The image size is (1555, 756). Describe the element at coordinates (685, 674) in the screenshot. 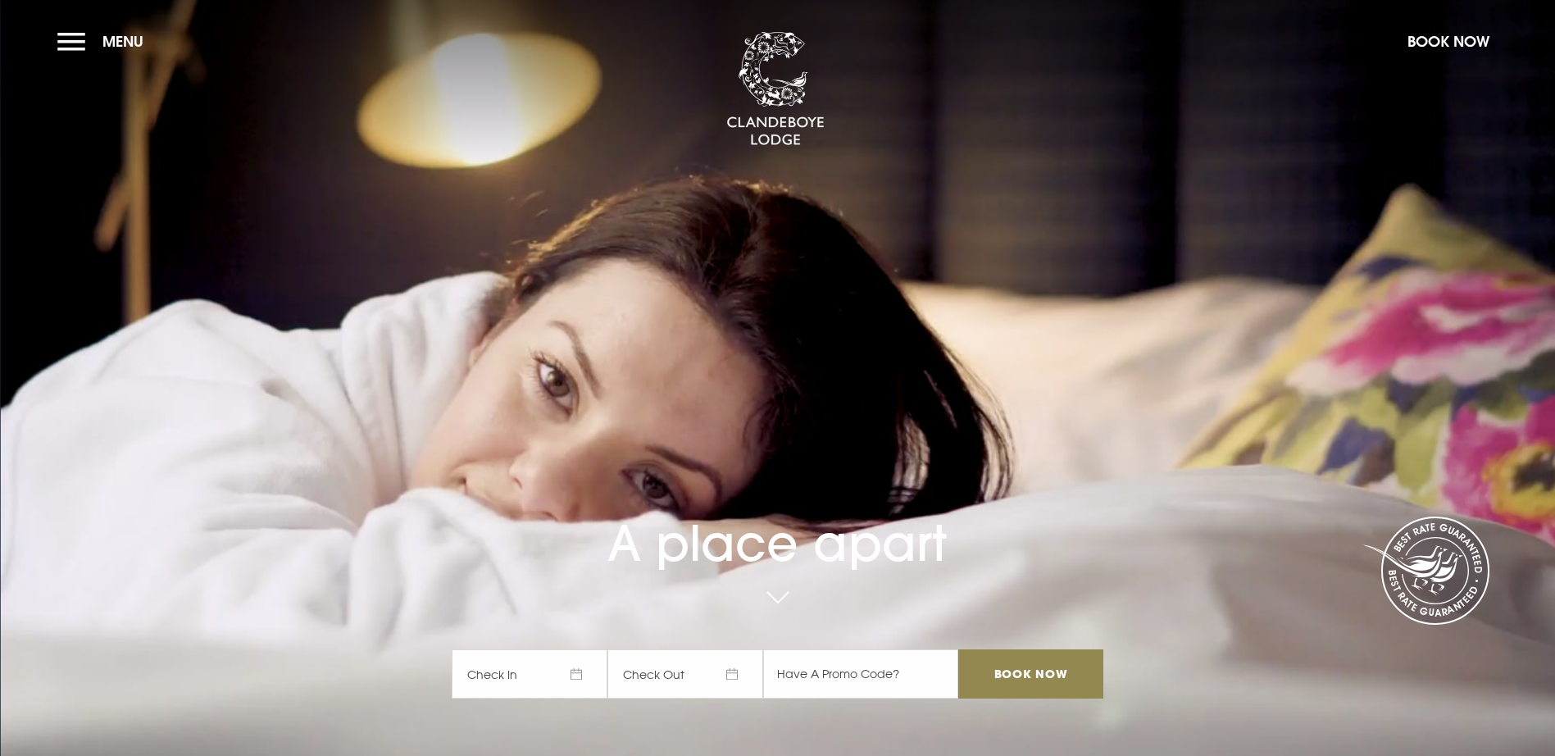

I see `span: Check Out` at that location.